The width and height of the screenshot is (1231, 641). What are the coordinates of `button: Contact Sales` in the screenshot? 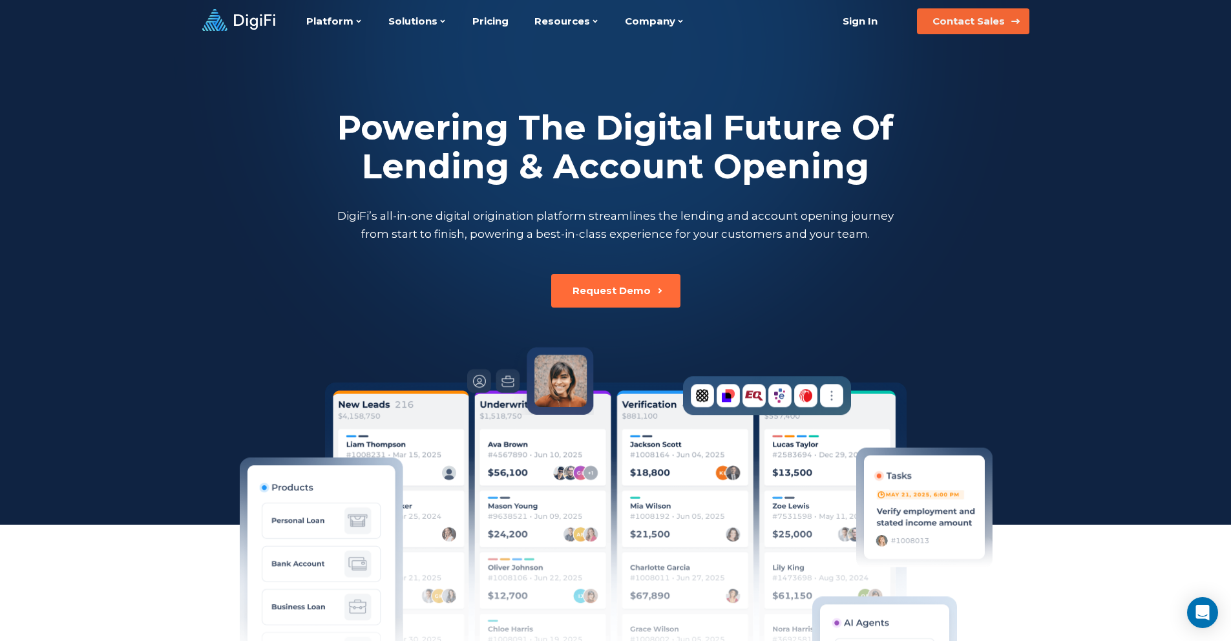 It's located at (973, 21).